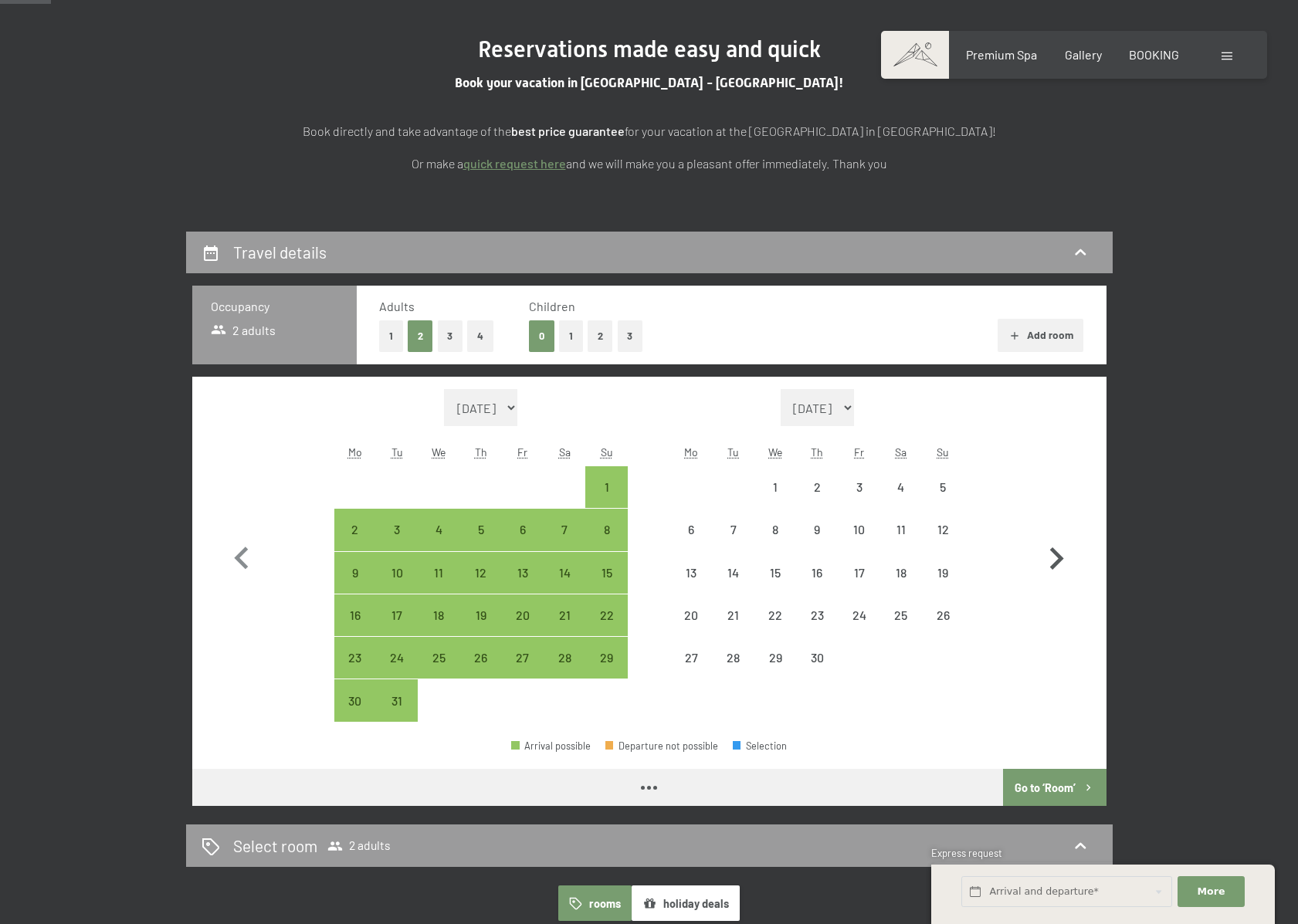 The image size is (1298, 924). I want to click on div: Mon Mar 16 2026, so click(355, 616).